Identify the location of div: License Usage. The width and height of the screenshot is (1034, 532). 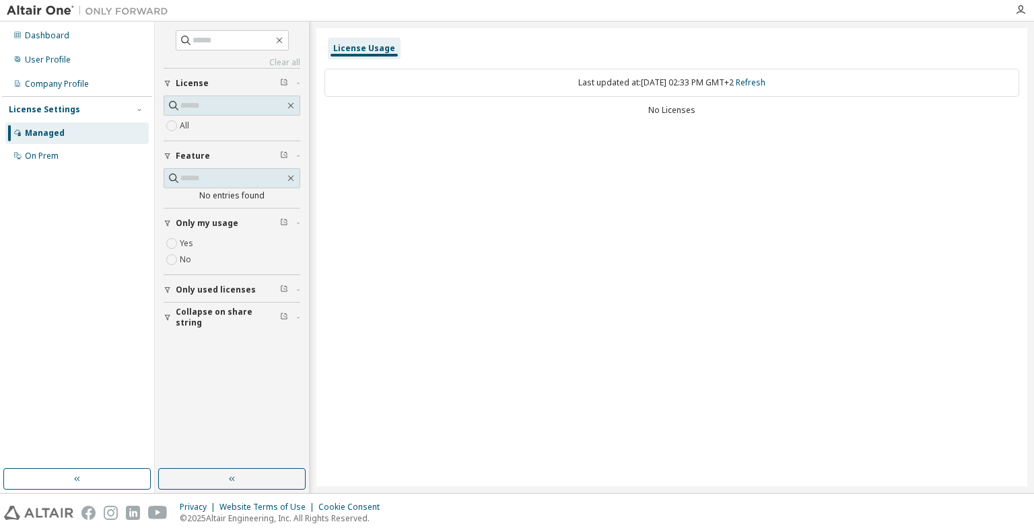
(364, 48).